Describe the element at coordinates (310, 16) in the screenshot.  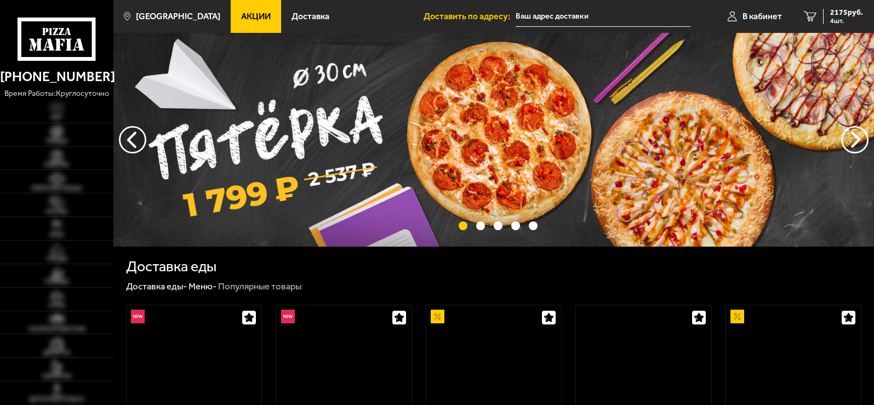
I see `span: Доставка` at that location.